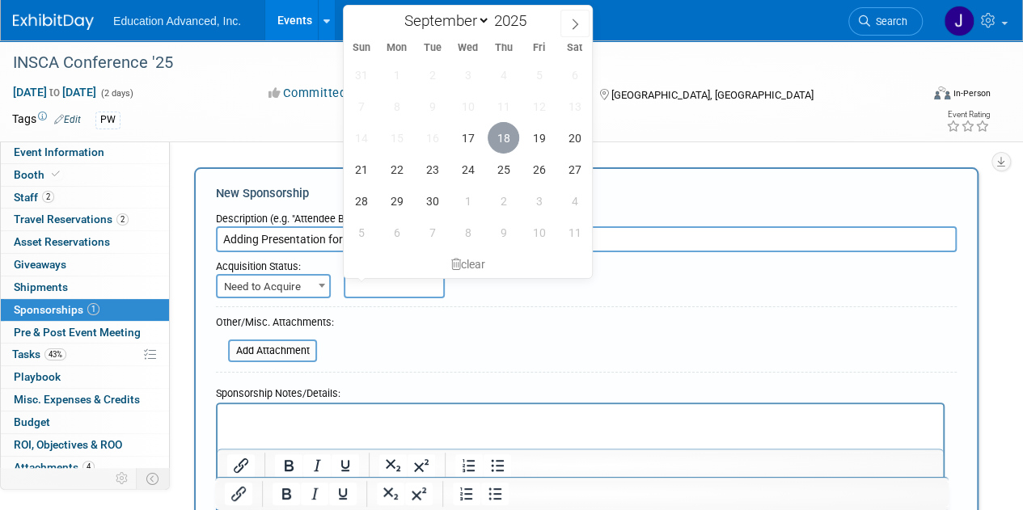 This screenshot has height=510, width=1023. What do you see at coordinates (85, 152) in the screenshot?
I see `a: Event Information` at bounding box center [85, 152].